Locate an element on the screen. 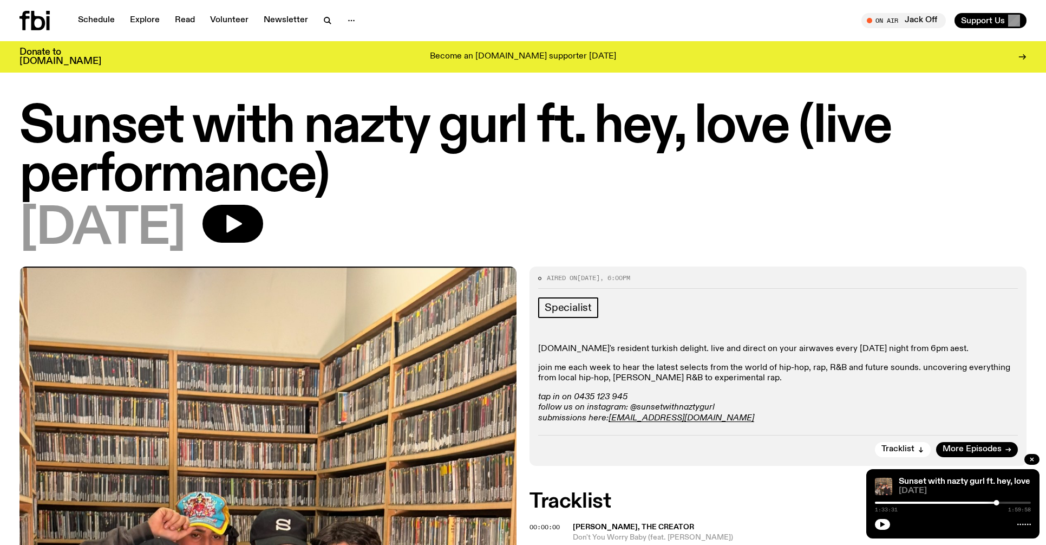  span: Tune in live is located at coordinates (907, 20).